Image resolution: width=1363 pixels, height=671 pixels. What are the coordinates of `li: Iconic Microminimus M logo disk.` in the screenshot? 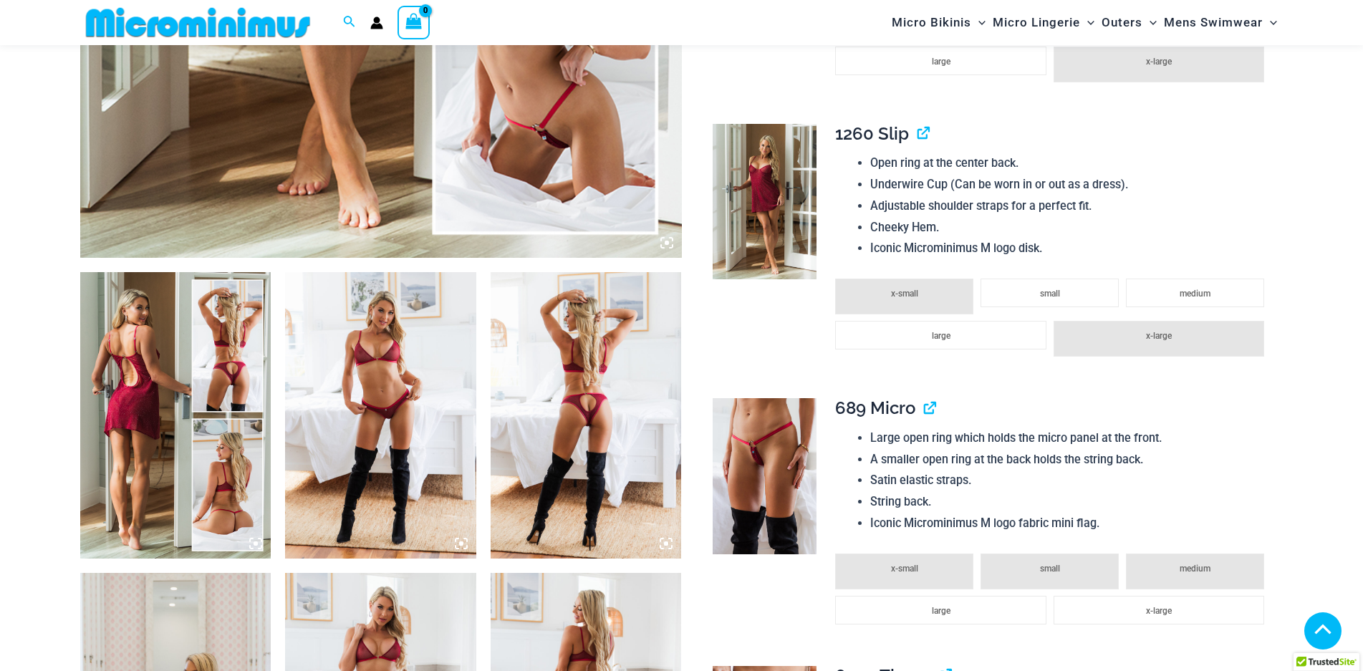 It's located at (1071, 249).